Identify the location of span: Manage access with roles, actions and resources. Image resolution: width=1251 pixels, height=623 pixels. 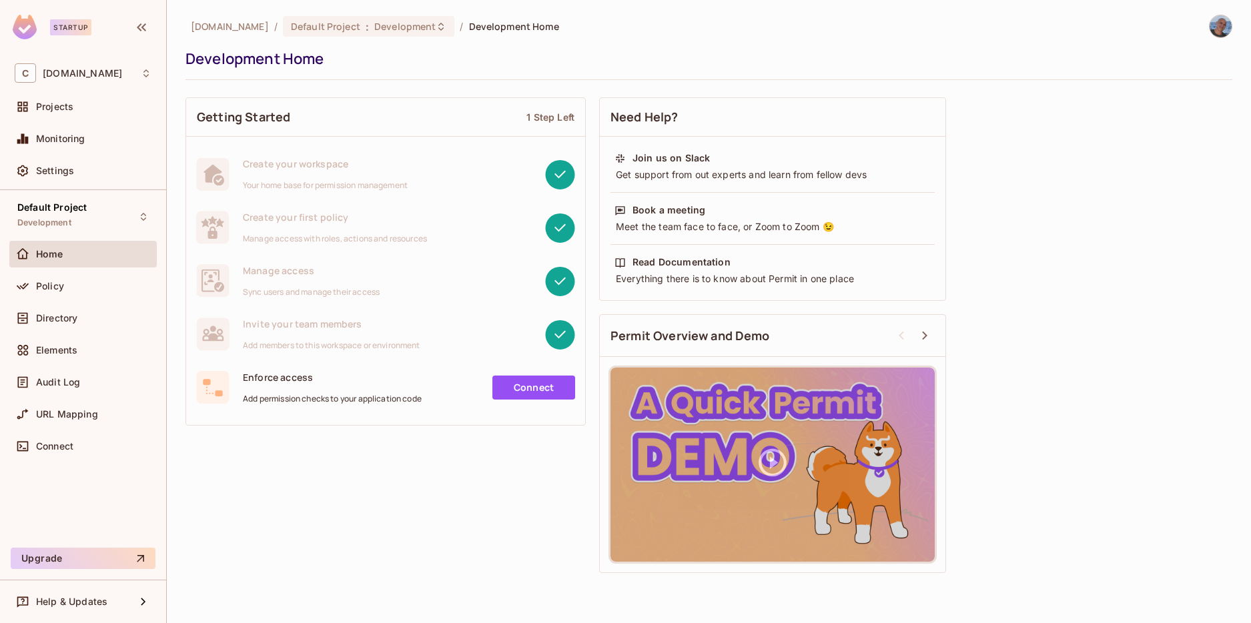
(335, 239).